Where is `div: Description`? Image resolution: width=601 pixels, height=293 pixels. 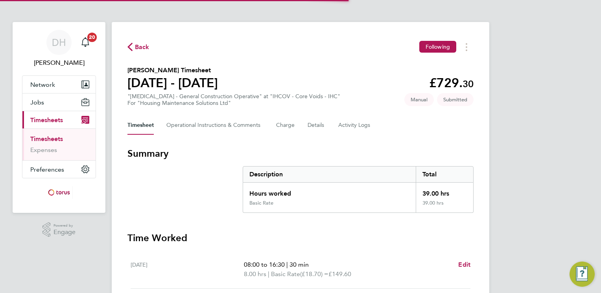
div: Description is located at coordinates (329, 175).